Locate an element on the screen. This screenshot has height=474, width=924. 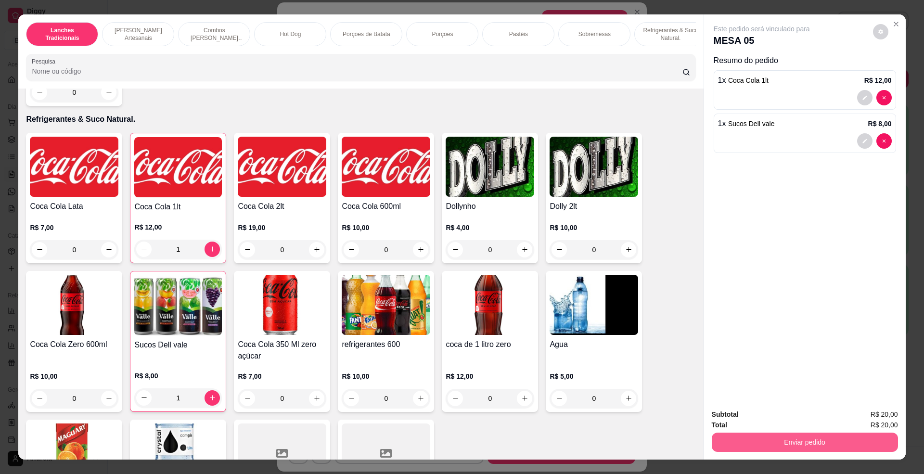
h4: Coca Cola 600ml is located at coordinates (386, 206).